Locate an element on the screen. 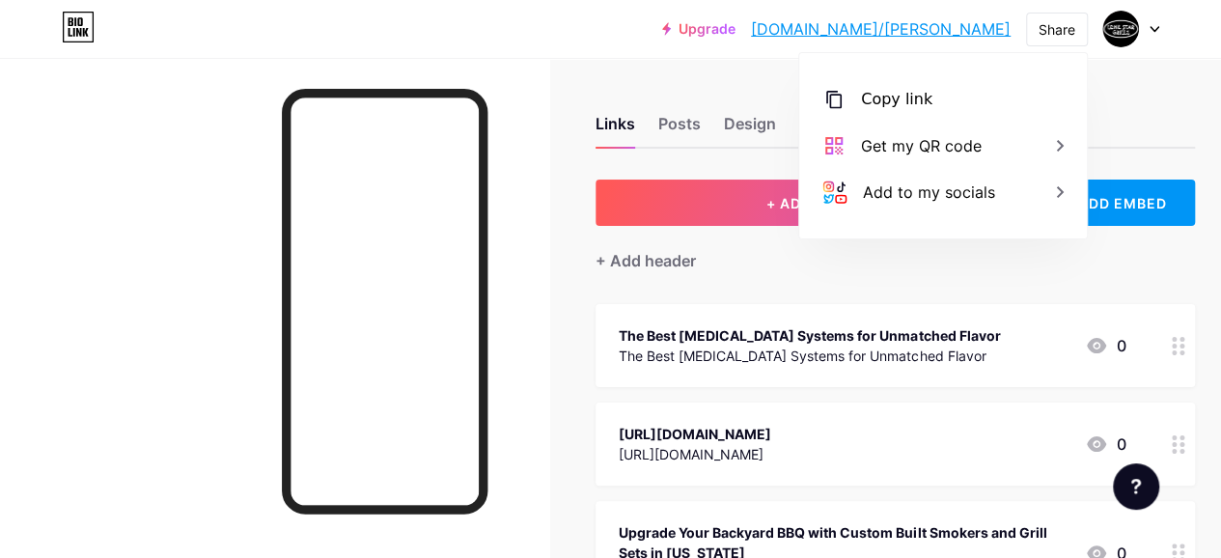 Image resolution: width=1221 pixels, height=558 pixels. a: Upgrade is located at coordinates (699, 29).